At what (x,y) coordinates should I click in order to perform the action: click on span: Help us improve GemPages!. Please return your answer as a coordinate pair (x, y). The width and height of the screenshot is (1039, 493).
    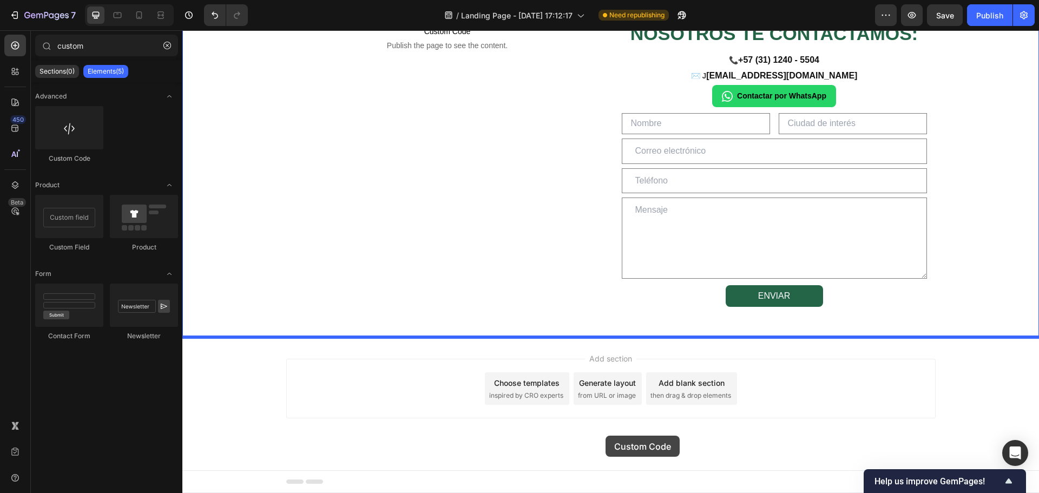
    Looking at the image, I should click on (938, 481).